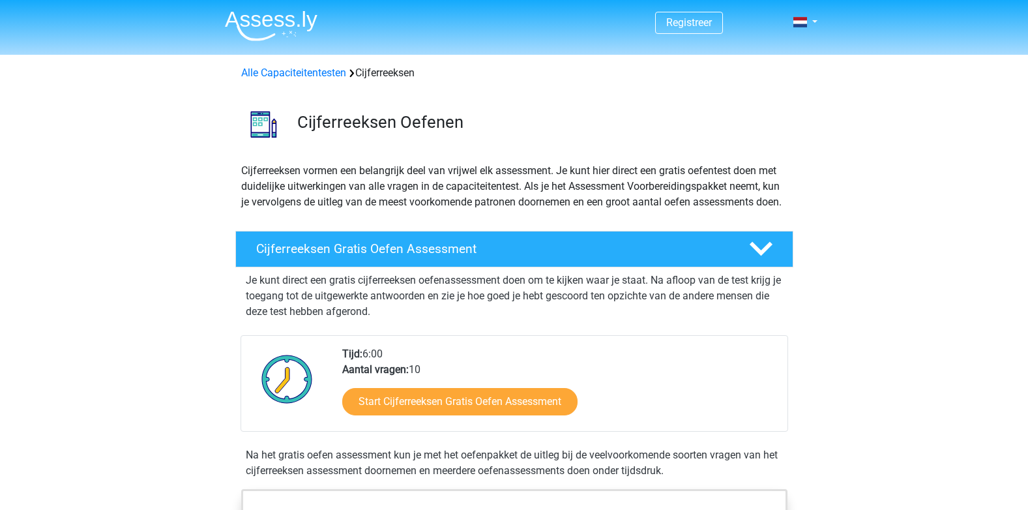 The image size is (1028, 510). What do you see at coordinates (287, 379) in the screenshot?
I see `img: Klok` at bounding box center [287, 379].